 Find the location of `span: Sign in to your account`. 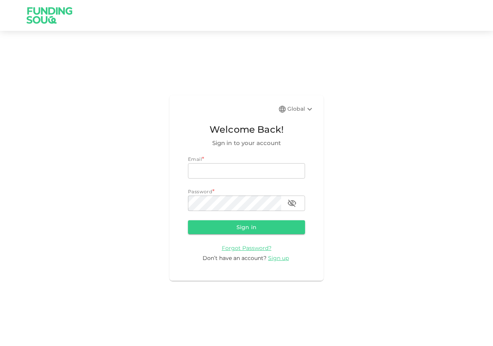

span: Sign in to your account is located at coordinates (247, 143).